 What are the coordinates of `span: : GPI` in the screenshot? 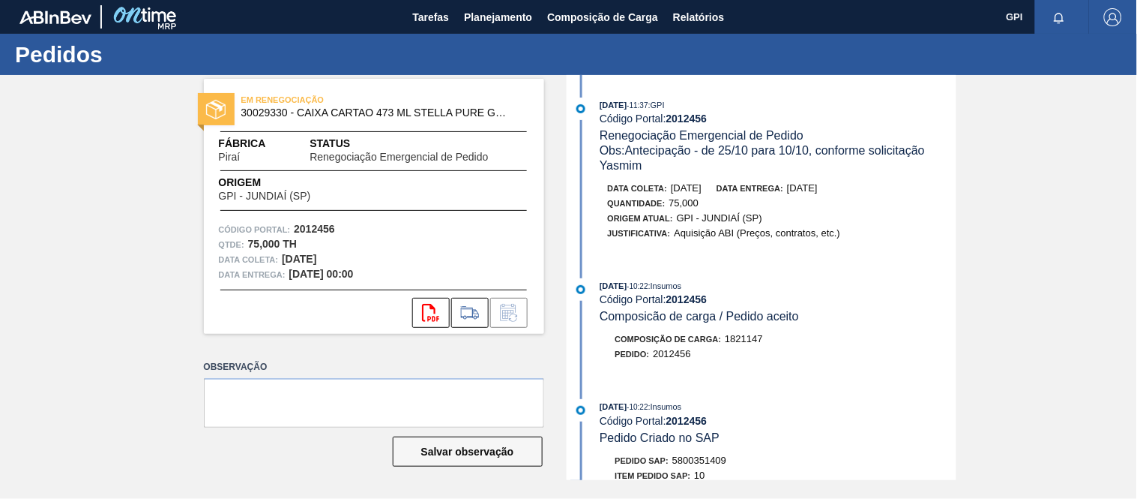 It's located at (657, 105).